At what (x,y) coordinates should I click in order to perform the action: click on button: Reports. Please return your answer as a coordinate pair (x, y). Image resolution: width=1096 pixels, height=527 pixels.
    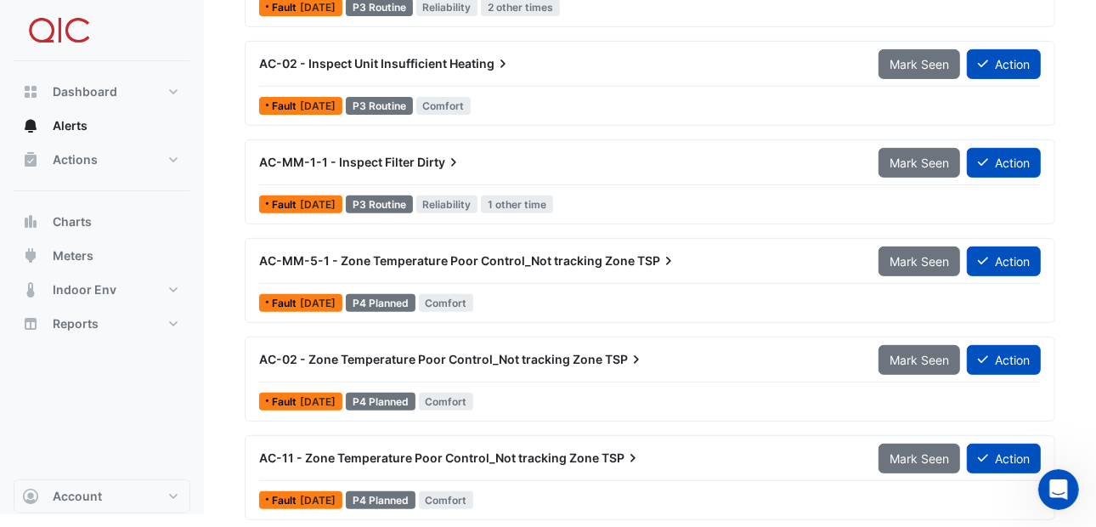
    Looking at the image, I should click on (102, 324).